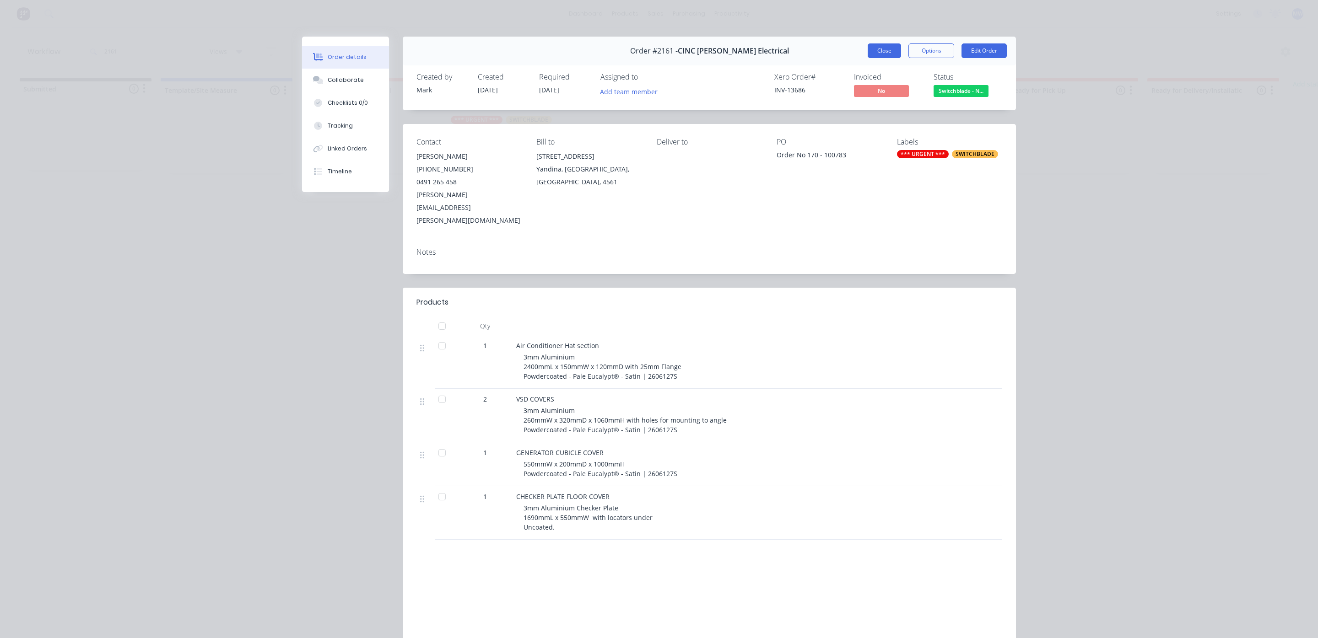 The width and height of the screenshot is (1318, 638). I want to click on span: 3mm Aluminium 260mmW x 320mmD x 1060mmH with holes for mounting to angle Powdercoated - Pale Euca..., so click(625, 420).